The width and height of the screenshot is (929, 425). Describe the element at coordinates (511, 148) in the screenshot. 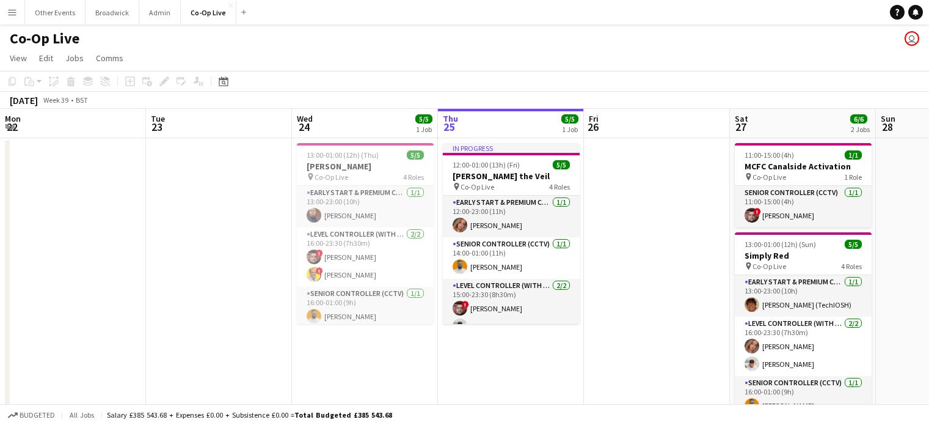

I see `div: In progress` at that location.